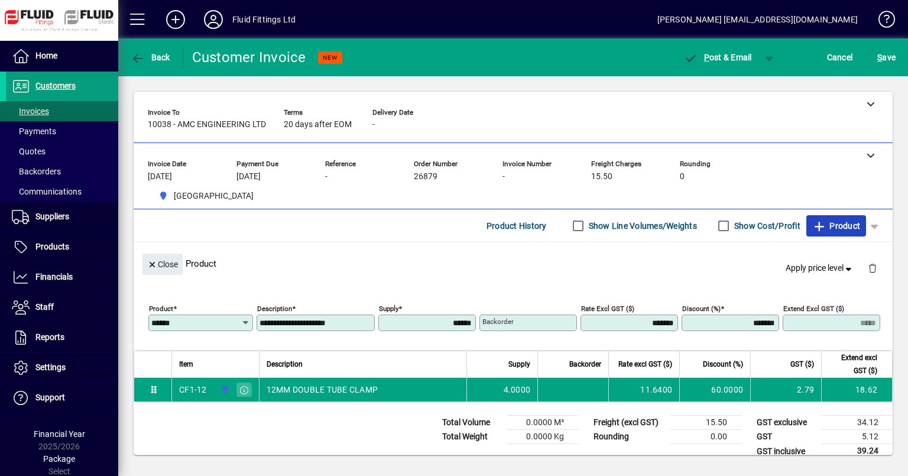 This screenshot has height=476, width=908. Describe the element at coordinates (150, 57) in the screenshot. I see `button: Back` at that location.